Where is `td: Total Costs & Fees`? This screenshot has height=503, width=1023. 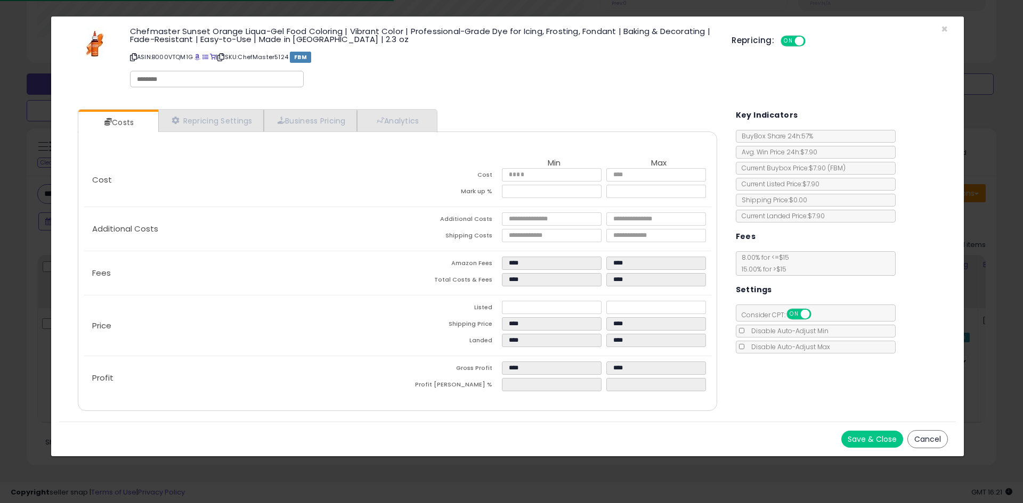
td: Total Costs & Fees is located at coordinates (449, 281).